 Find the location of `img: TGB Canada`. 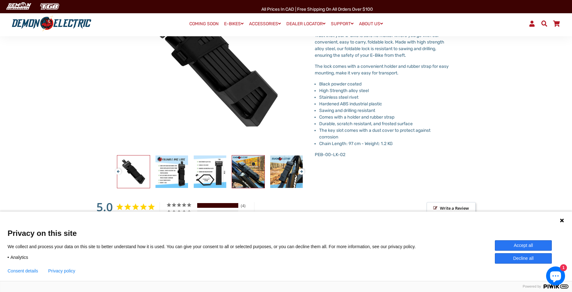

img: TGB Canada is located at coordinates (50, 6).